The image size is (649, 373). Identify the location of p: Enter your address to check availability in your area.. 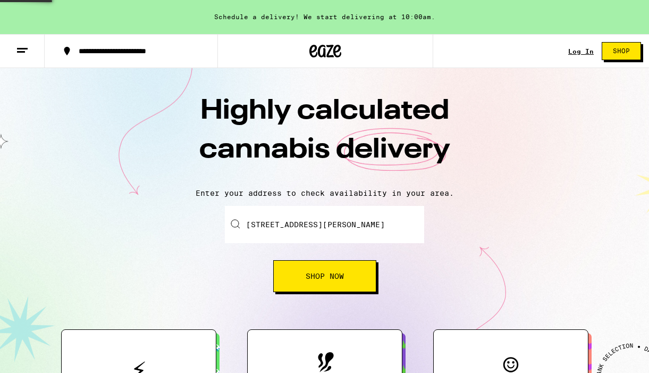
(324, 193).